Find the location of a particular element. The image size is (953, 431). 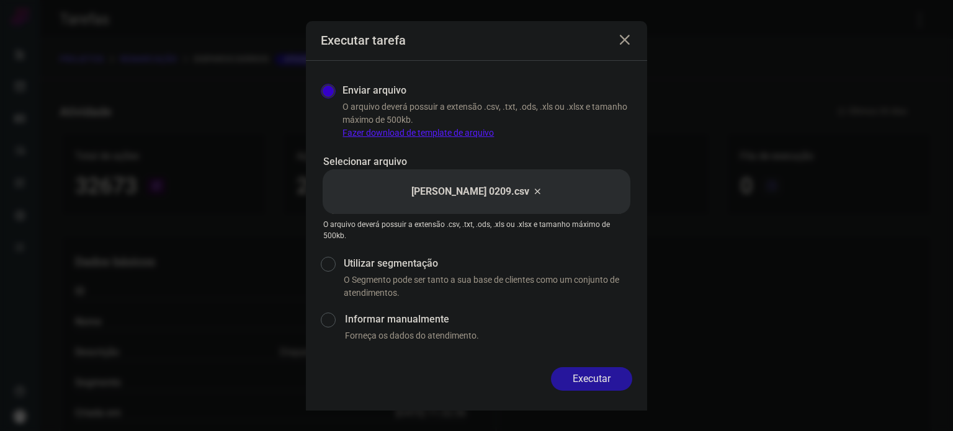

label: Utilizar segmentação is located at coordinates (488, 264).